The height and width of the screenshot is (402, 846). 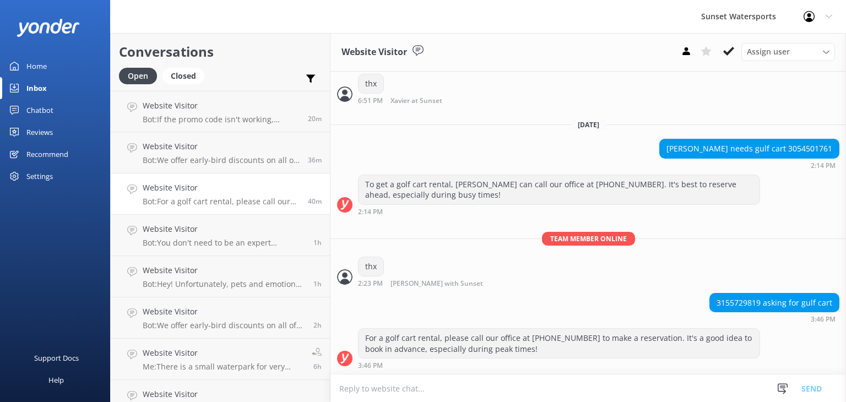 I want to click on div: Settings, so click(x=40, y=176).